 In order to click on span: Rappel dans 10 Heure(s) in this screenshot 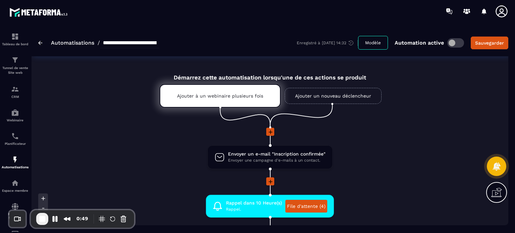, I will do `click(254, 203)`.